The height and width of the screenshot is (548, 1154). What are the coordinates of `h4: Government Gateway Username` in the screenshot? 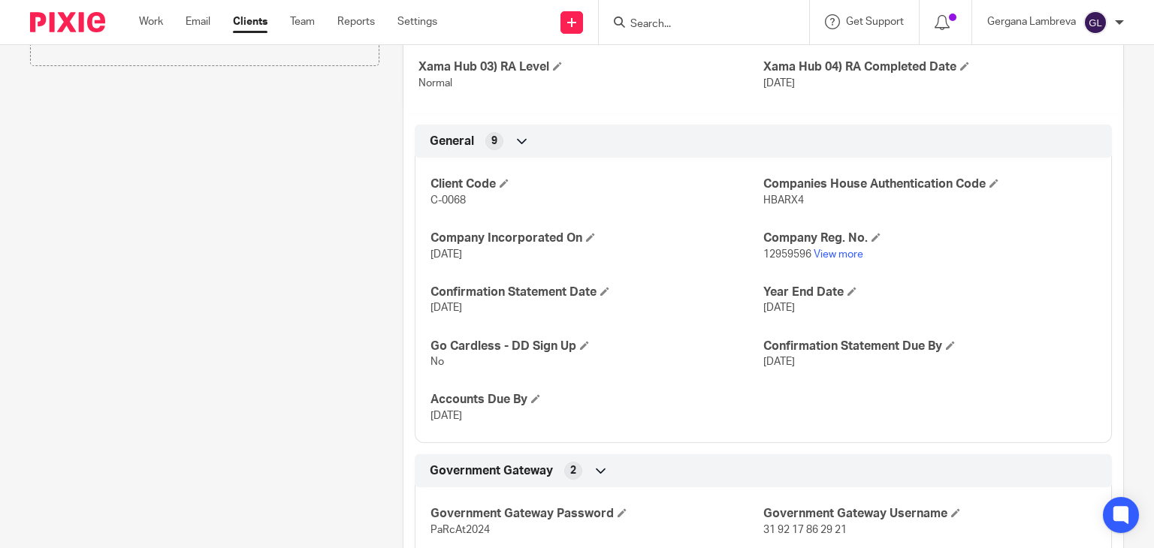 It's located at (929, 514).